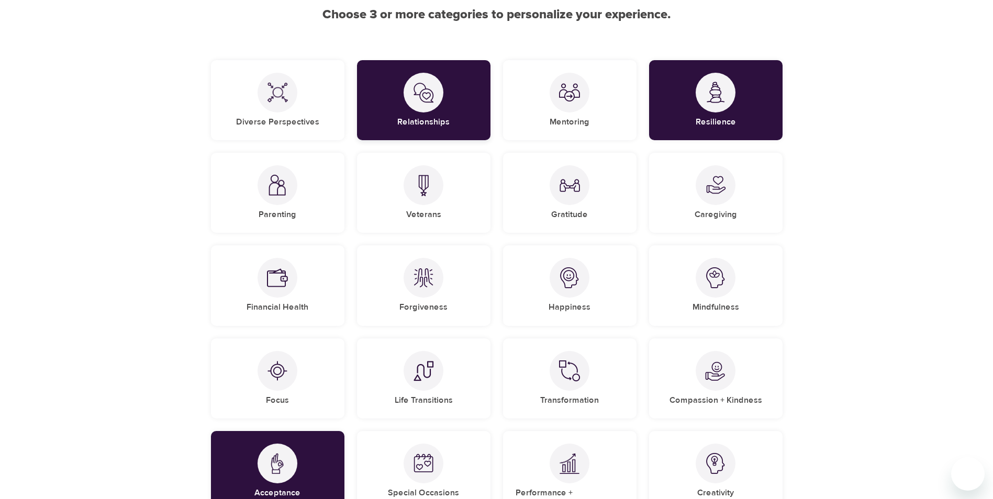  What do you see at coordinates (277, 215) in the screenshot?
I see `h5: Parenting` at bounding box center [277, 215].